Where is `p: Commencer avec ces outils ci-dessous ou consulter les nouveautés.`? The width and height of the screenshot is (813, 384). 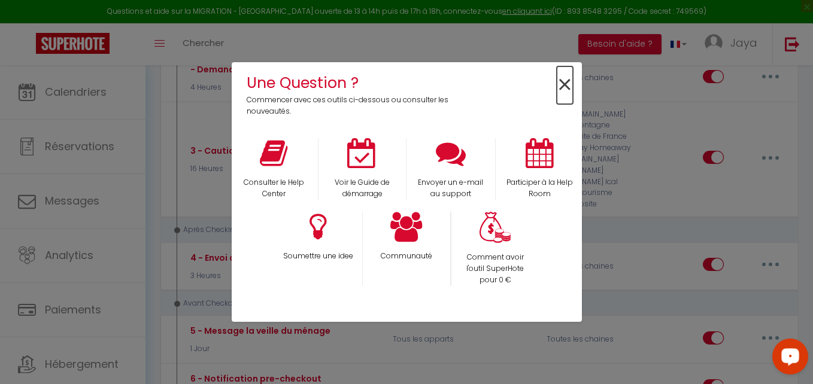
p: Commencer avec ces outils ci-dessous ou consulter les nouveautés. is located at coordinates (351, 106).